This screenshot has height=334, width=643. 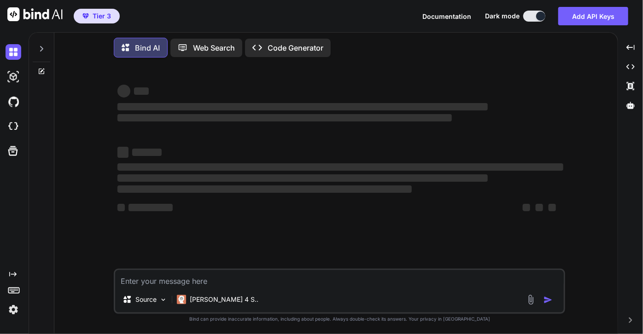 What do you see at coordinates (13, 52) in the screenshot?
I see `img: darkChat` at bounding box center [13, 52].